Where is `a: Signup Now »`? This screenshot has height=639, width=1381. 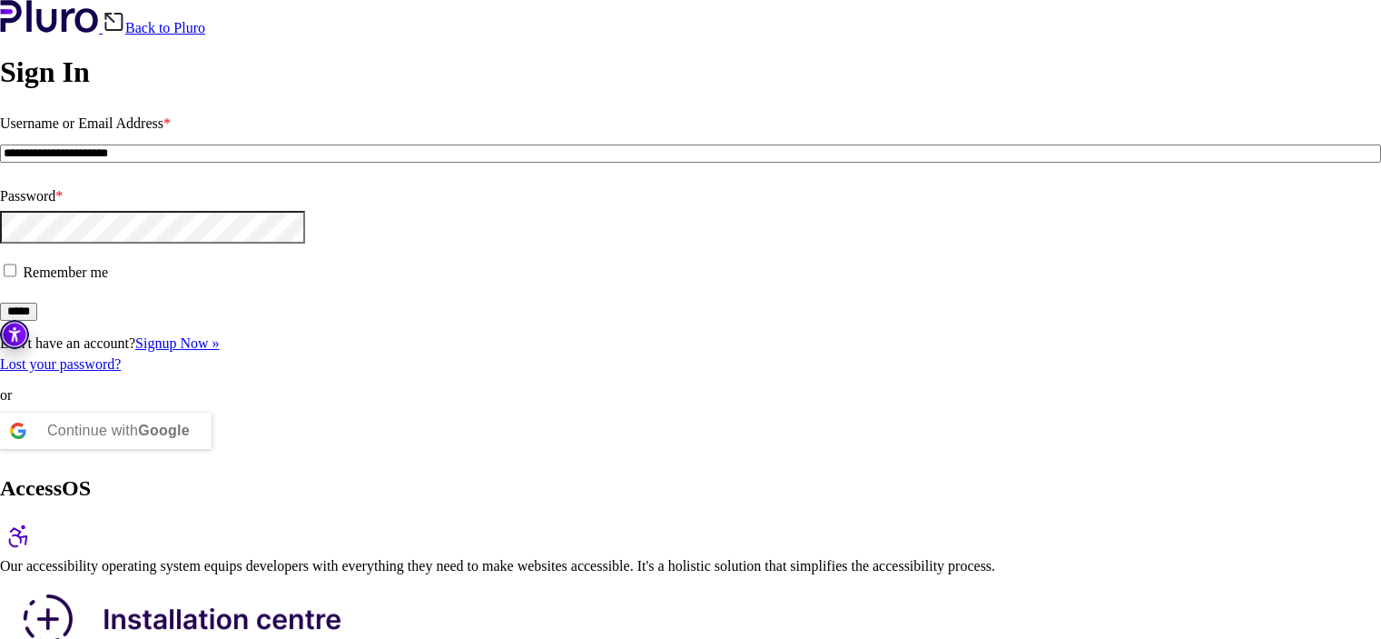
a: Signup Now » is located at coordinates (177, 342).